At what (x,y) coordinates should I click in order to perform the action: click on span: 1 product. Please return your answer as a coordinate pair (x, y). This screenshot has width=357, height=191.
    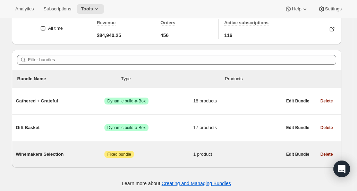
    Looking at the image, I should click on (237, 155).